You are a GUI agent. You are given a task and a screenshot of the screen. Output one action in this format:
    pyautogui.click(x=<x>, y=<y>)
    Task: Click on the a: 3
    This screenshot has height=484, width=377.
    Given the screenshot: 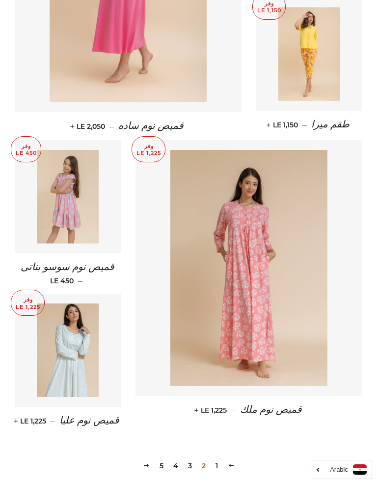 What is the action you would take?
    pyautogui.click(x=190, y=465)
    